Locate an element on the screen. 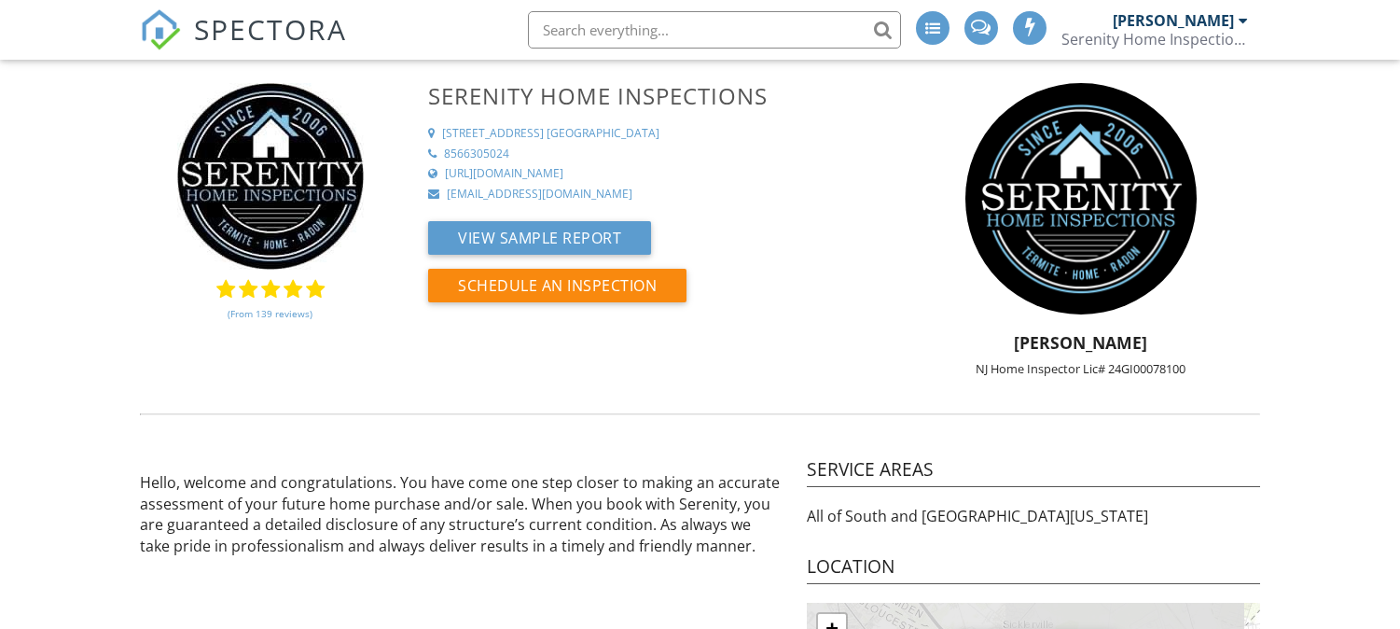 Image resolution: width=1400 pixels, height=629 pixels. div: 8566305024 is located at coordinates (477, 154).